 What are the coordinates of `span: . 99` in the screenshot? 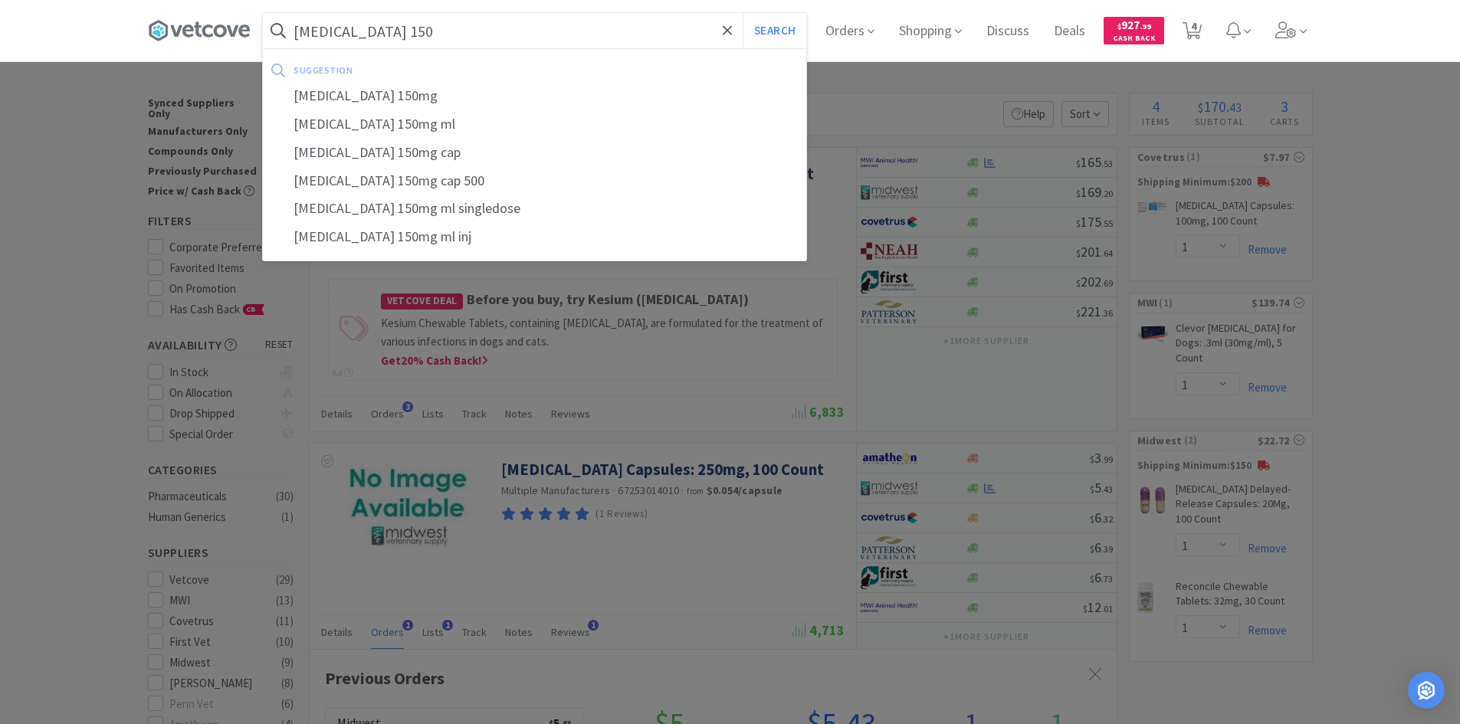 It's located at (1145, 26).